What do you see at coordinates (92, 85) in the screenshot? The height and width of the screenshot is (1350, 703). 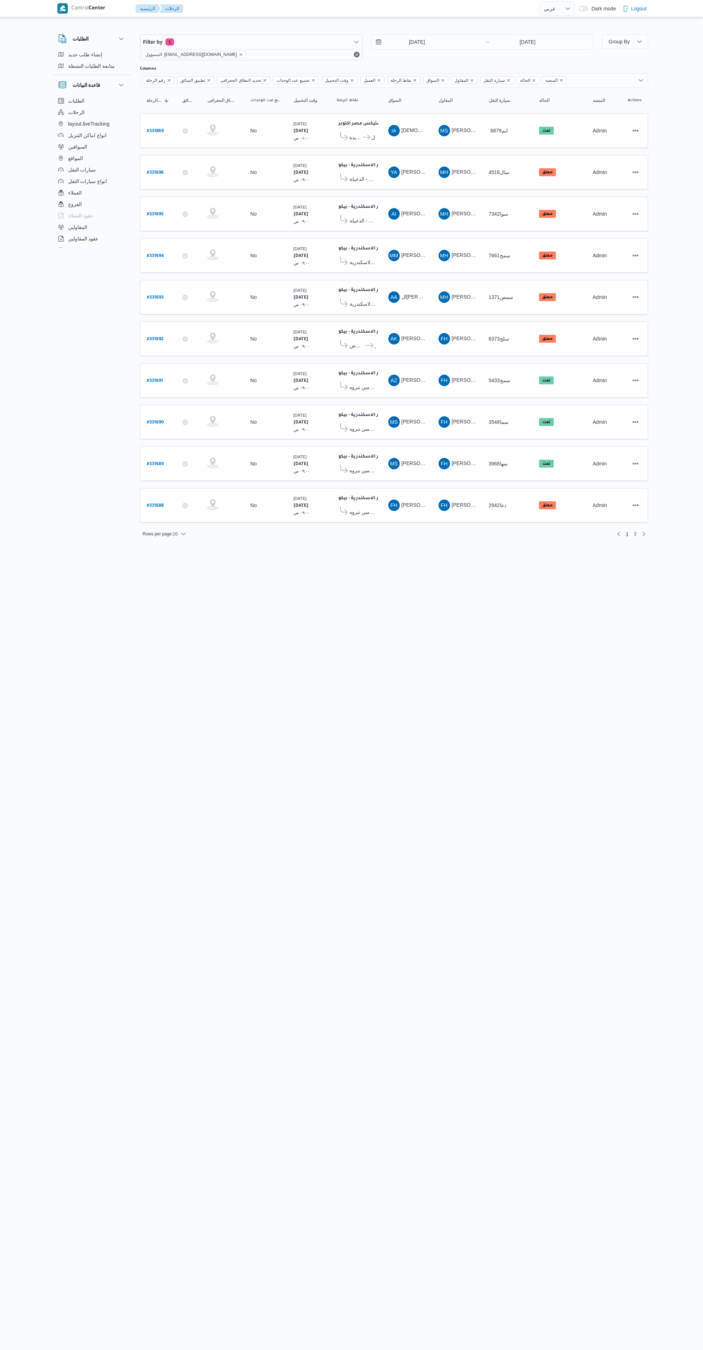 I see `button: قاعدة البيانات` at bounding box center [92, 85].